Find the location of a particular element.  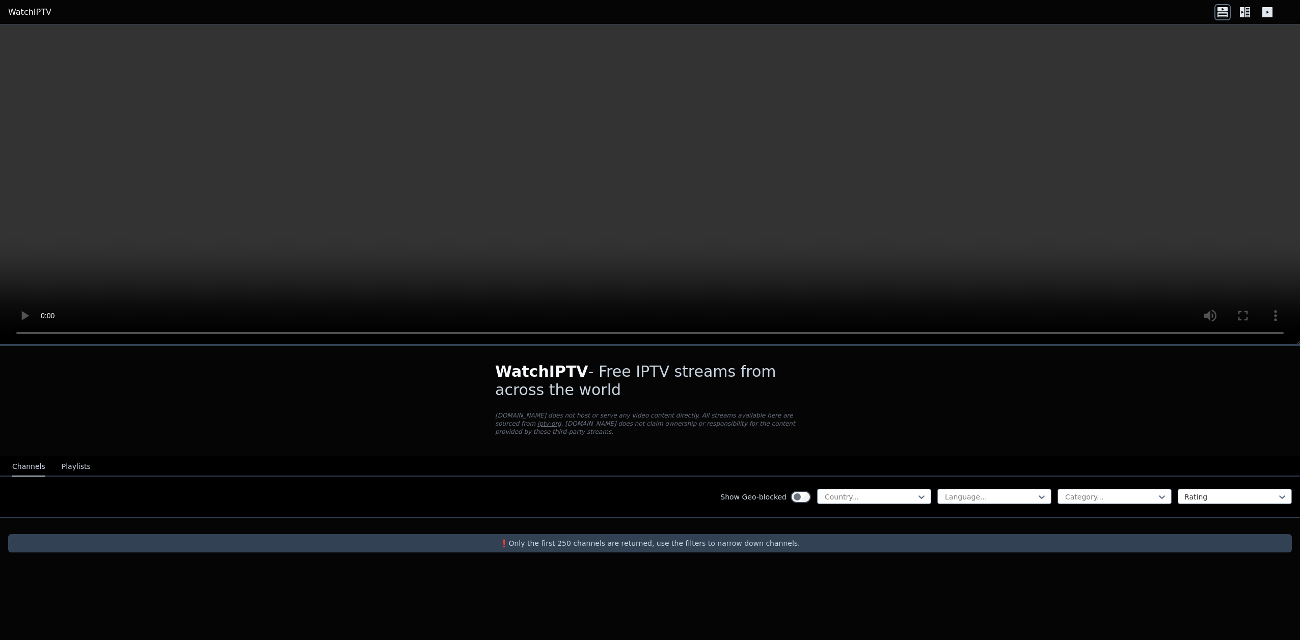

button: Channels is located at coordinates (29, 467).